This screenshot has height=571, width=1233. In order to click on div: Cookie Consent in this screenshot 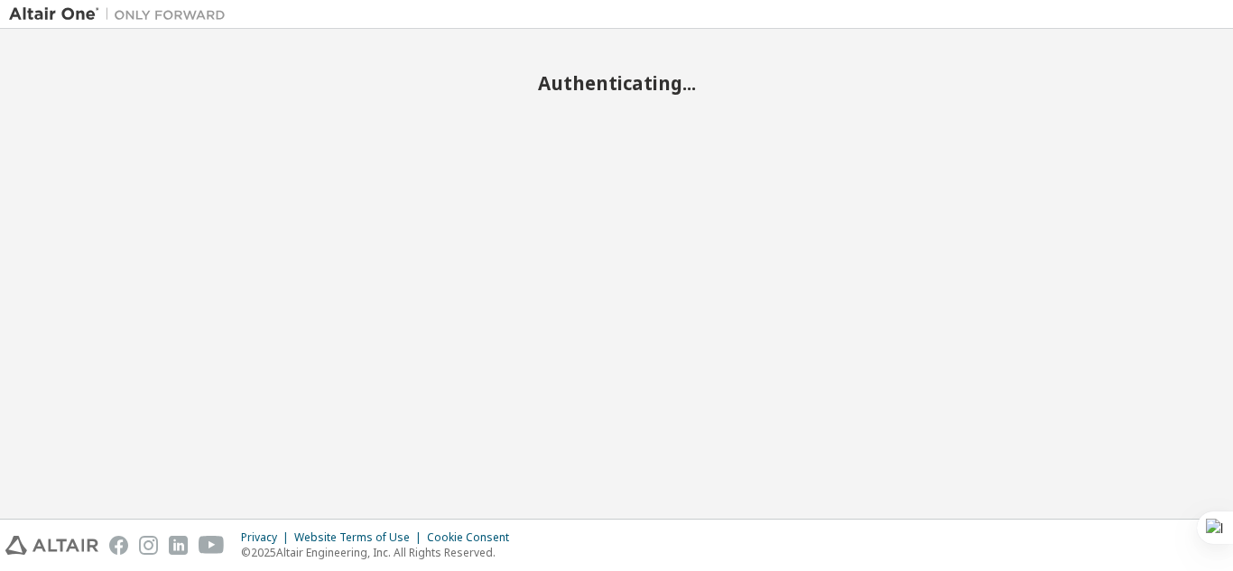, I will do `click(473, 538)`.